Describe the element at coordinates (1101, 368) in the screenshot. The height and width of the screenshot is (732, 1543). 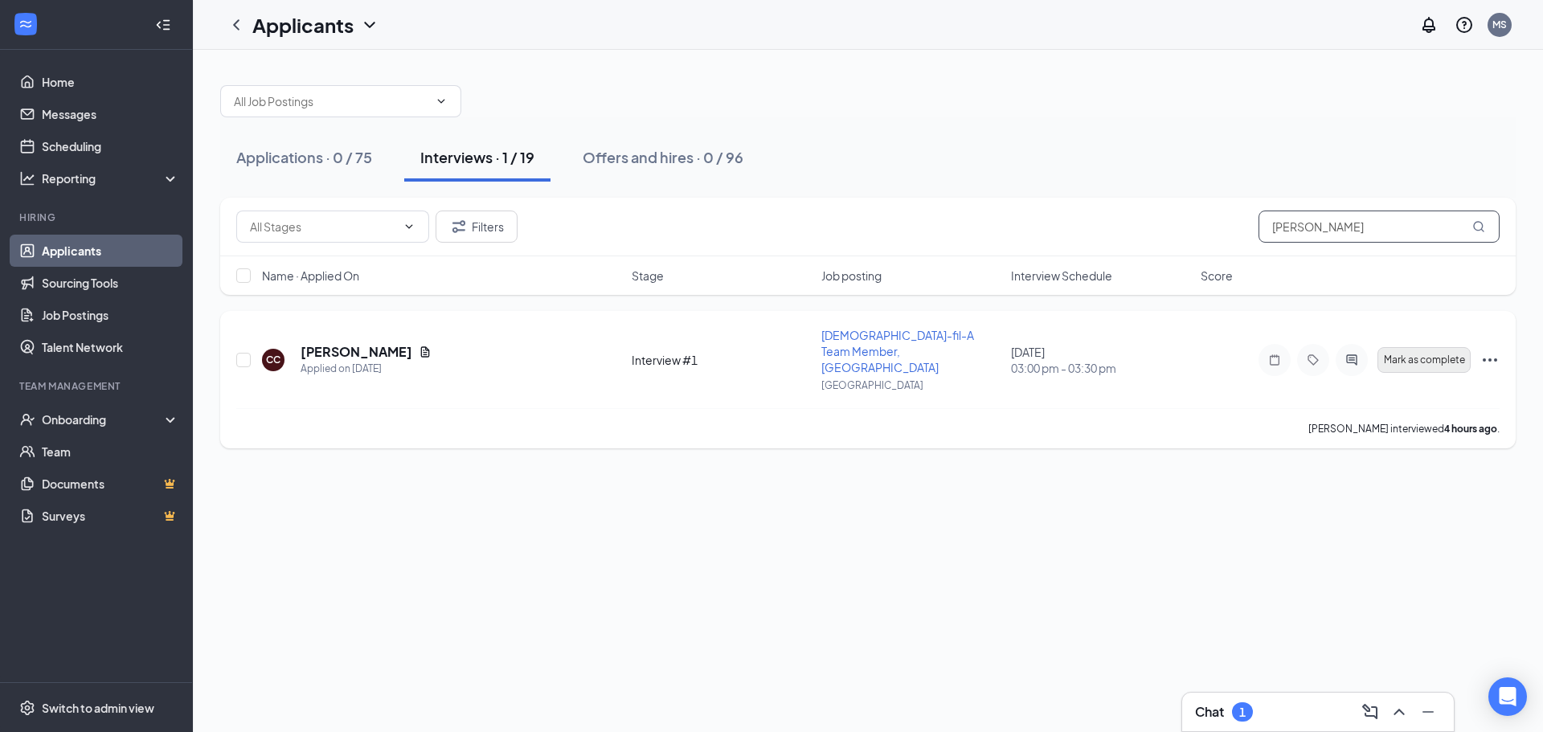
I see `span: 03:00 pm - 03:30 pm` at that location.